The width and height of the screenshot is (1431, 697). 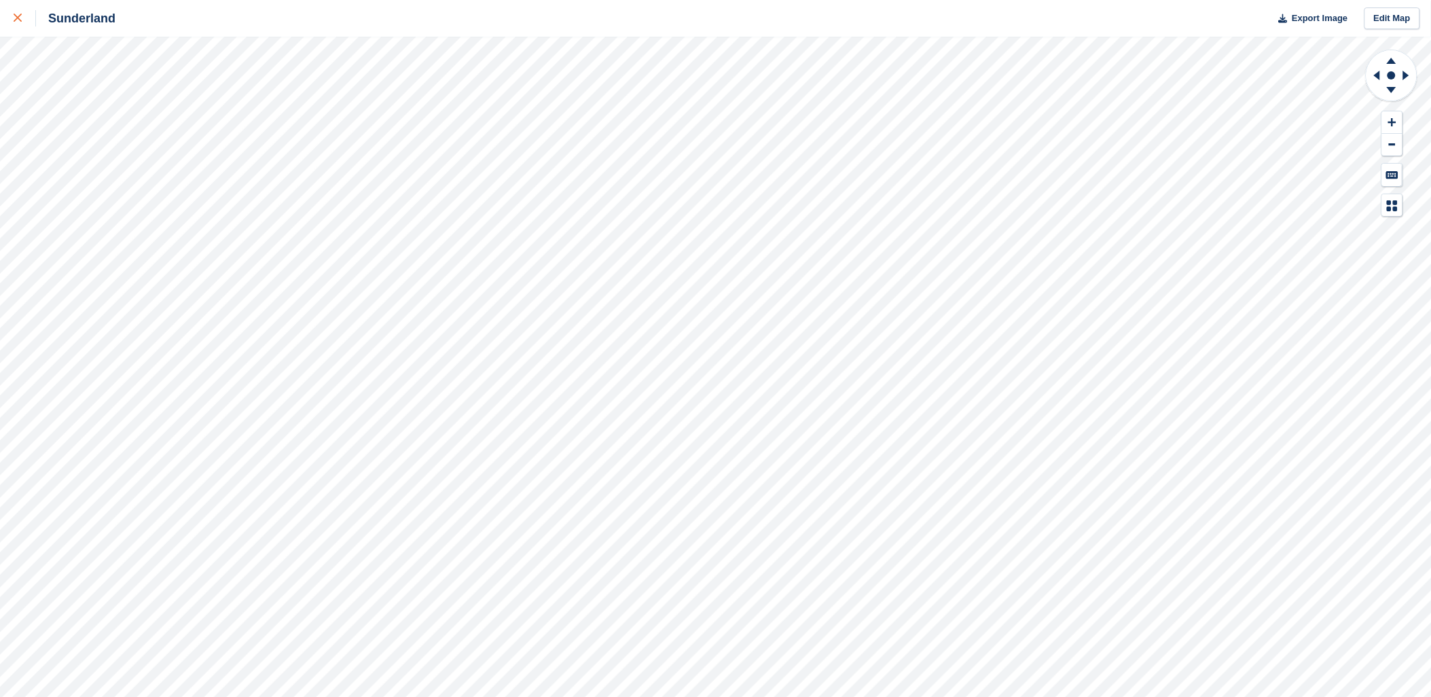 I want to click on button: Zoom Out, so click(x=1392, y=145).